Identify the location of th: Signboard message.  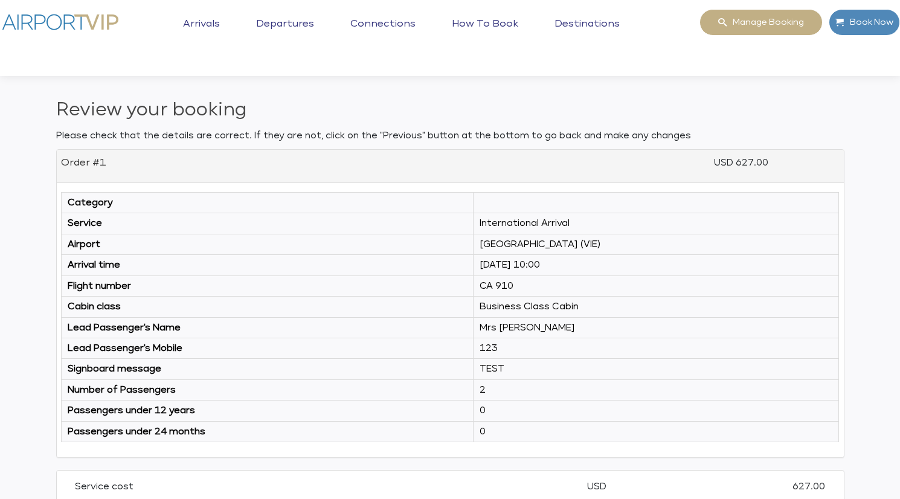
(267, 369).